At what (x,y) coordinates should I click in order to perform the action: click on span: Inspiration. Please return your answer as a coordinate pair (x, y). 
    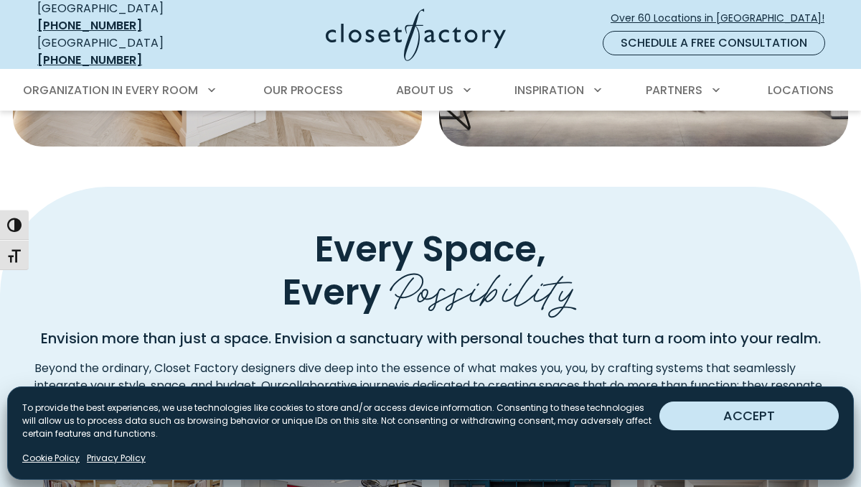
    Looking at the image, I should click on (549, 90).